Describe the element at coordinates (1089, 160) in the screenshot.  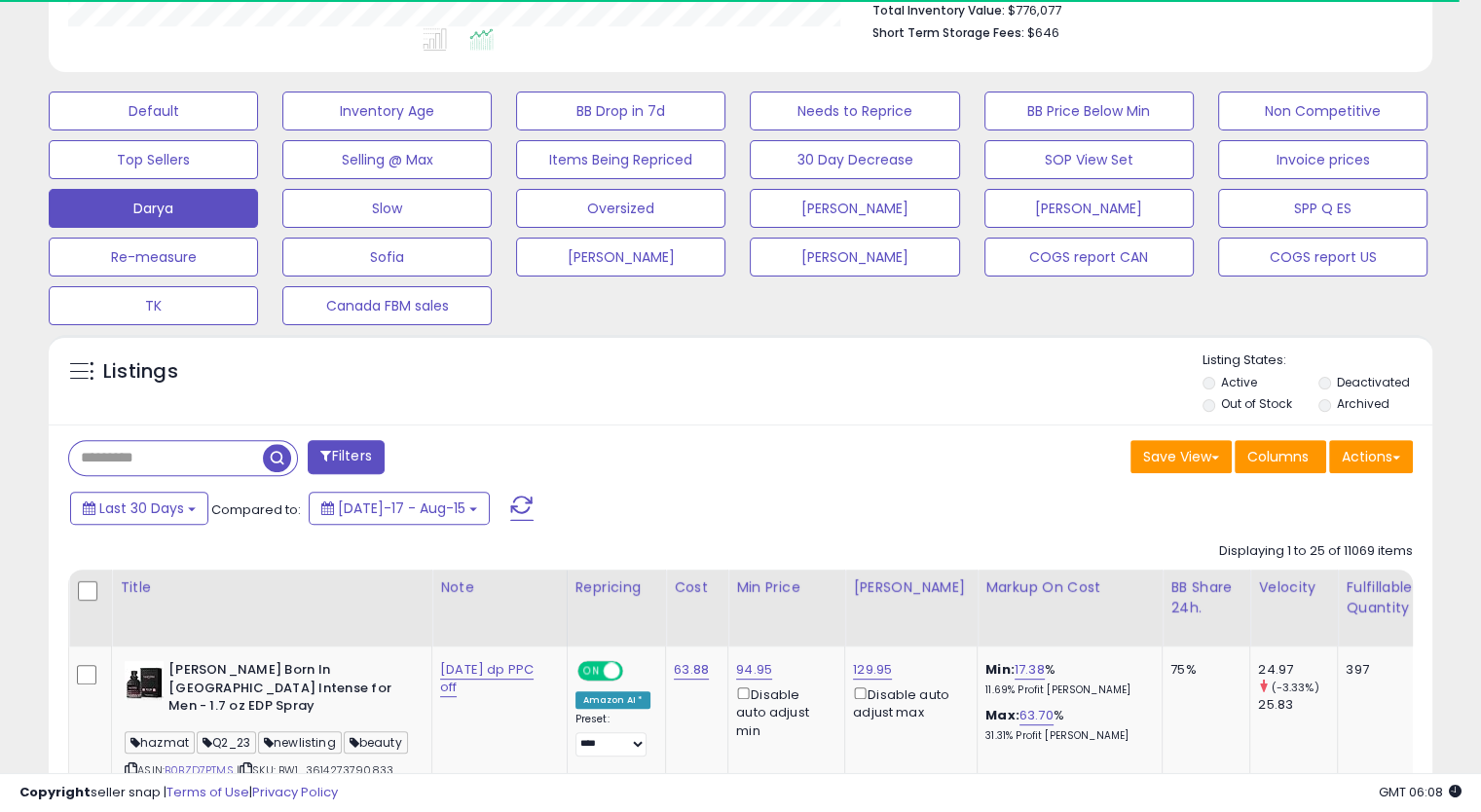
I see `button: SOP View Set` at that location.